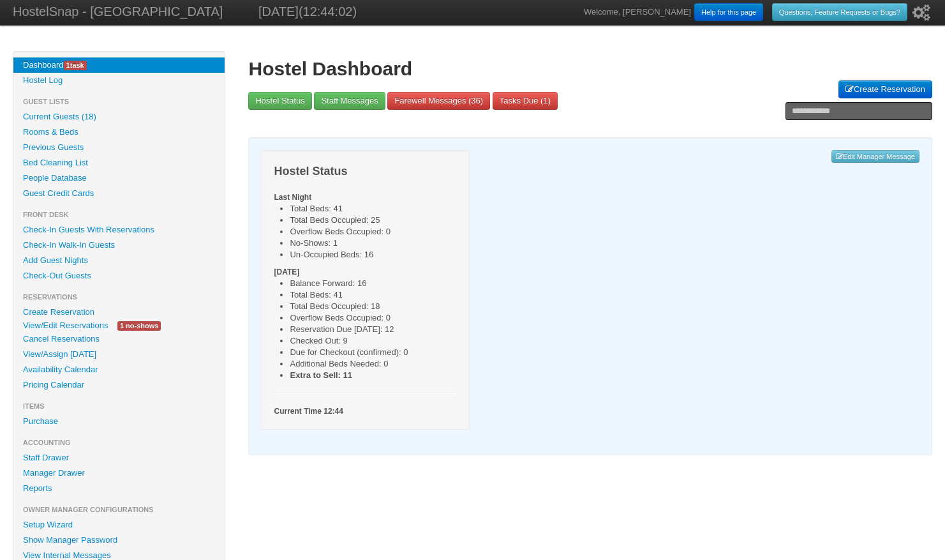 The height and width of the screenshot is (560, 945). I want to click on a: Cancel Reservations, so click(119, 339).